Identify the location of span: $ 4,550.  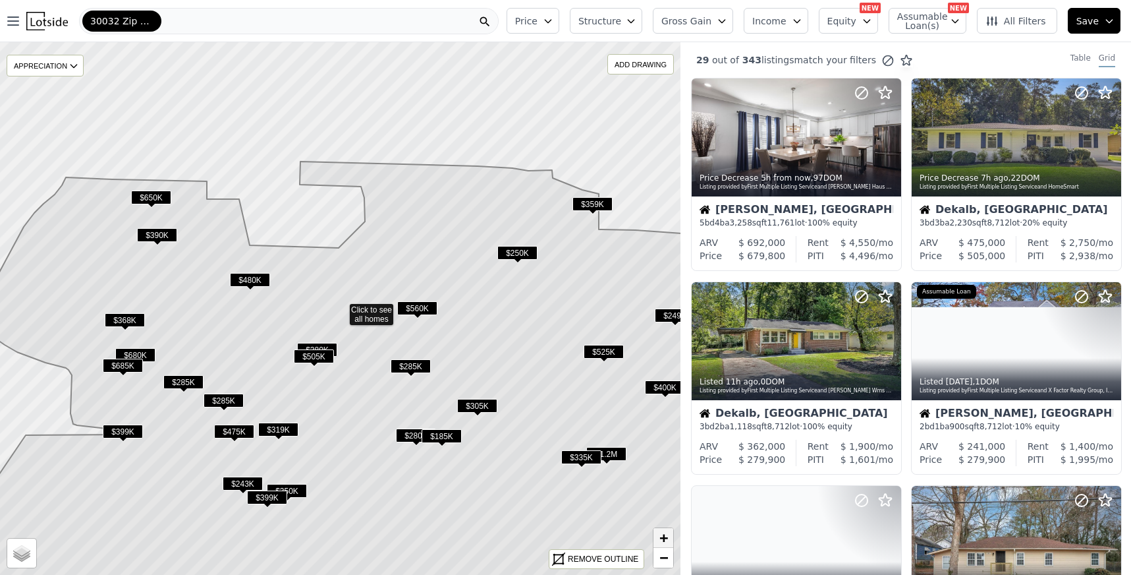
(858, 242).